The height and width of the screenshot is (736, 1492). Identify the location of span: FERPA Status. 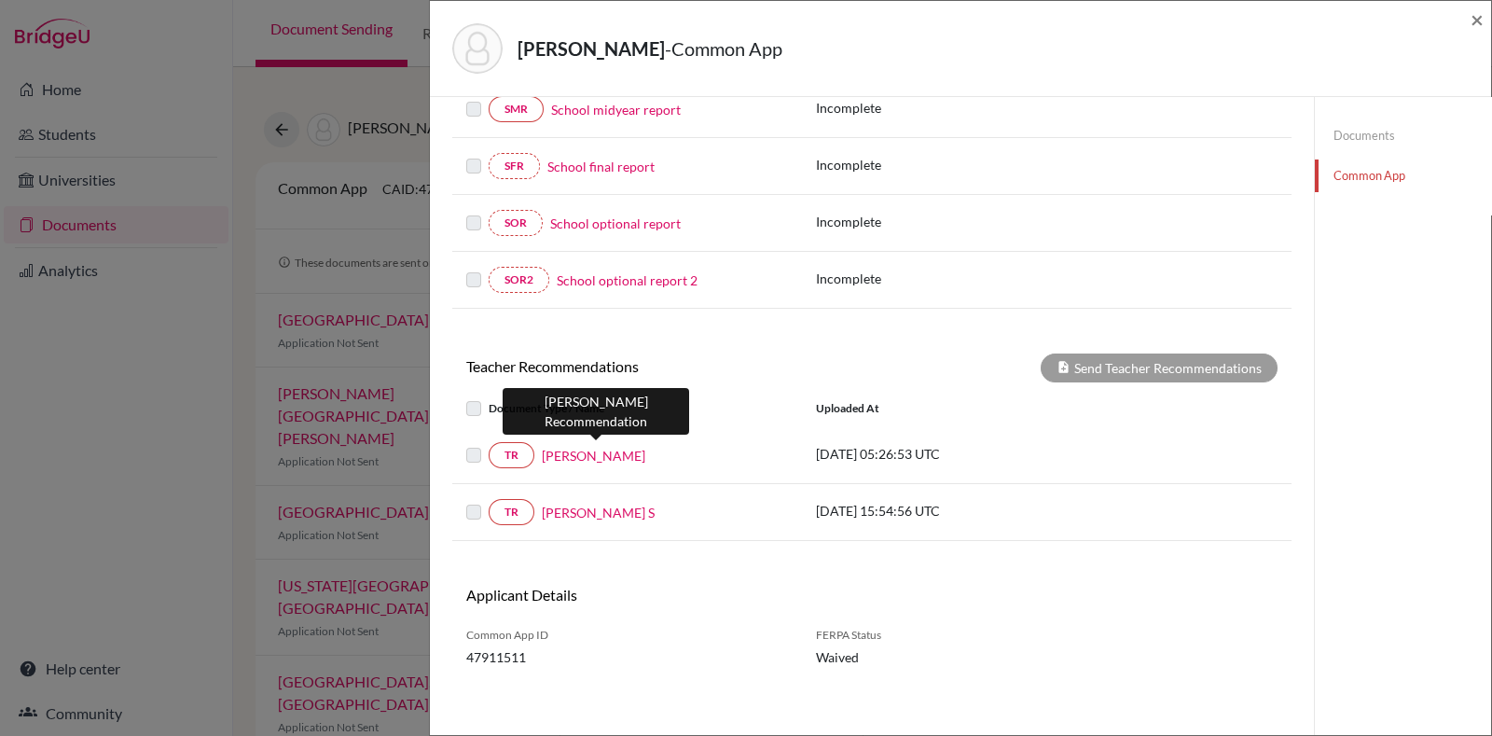
(906, 635).